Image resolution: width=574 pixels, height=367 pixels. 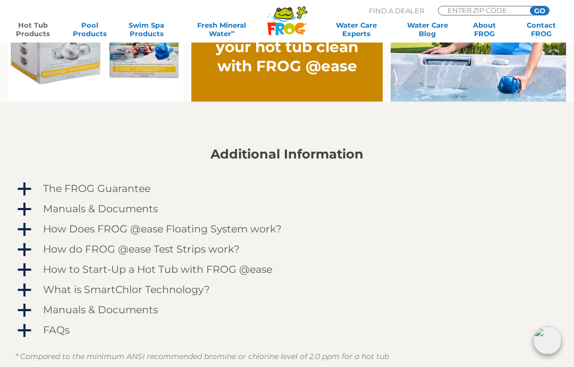 What do you see at coordinates (482, 10) in the screenshot?
I see `input: Zip Code Form` at bounding box center [482, 10].